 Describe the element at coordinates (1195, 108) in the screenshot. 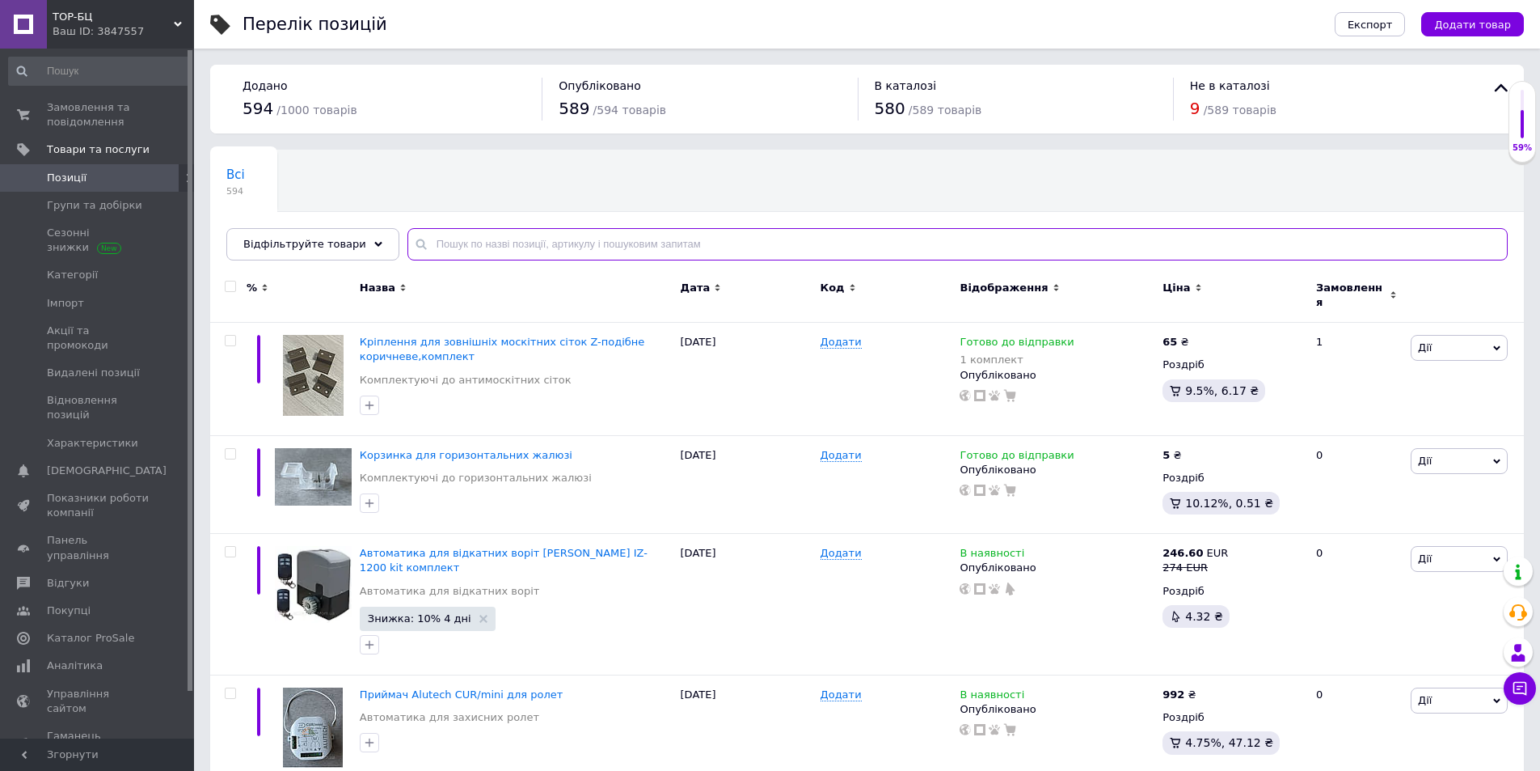

I see `span: 9` at that location.